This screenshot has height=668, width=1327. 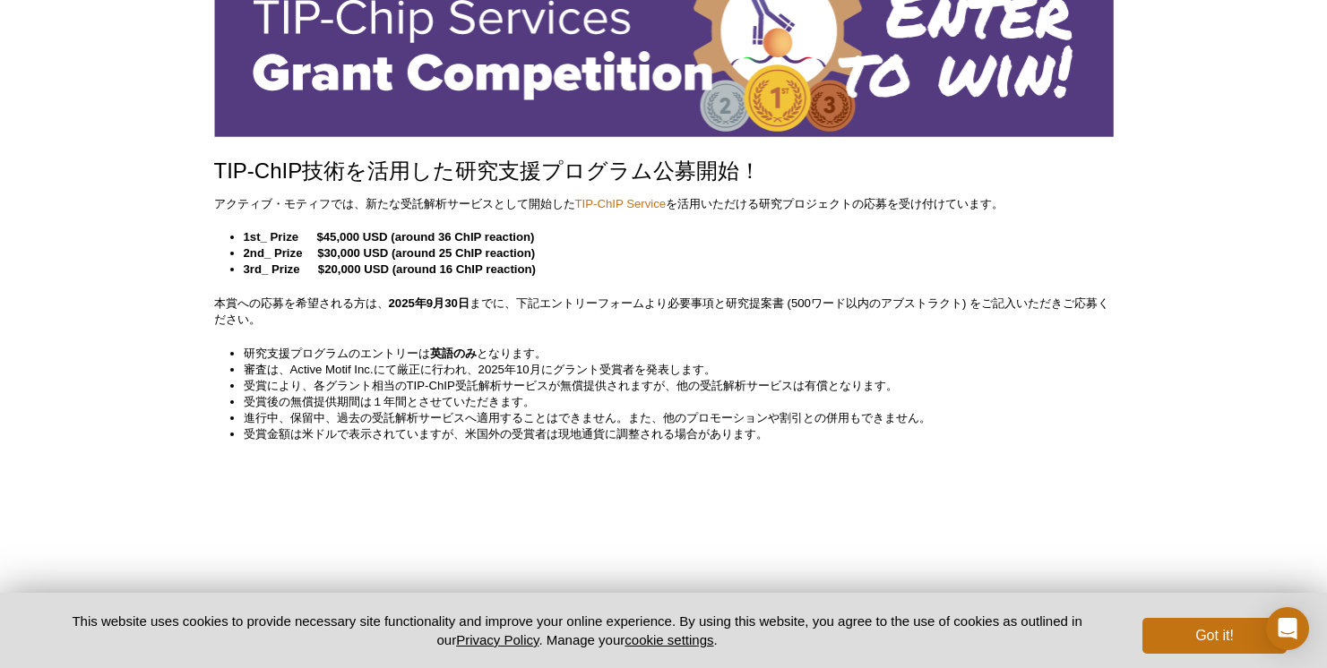 I want to click on button: Got it!, so click(x=1214, y=636).